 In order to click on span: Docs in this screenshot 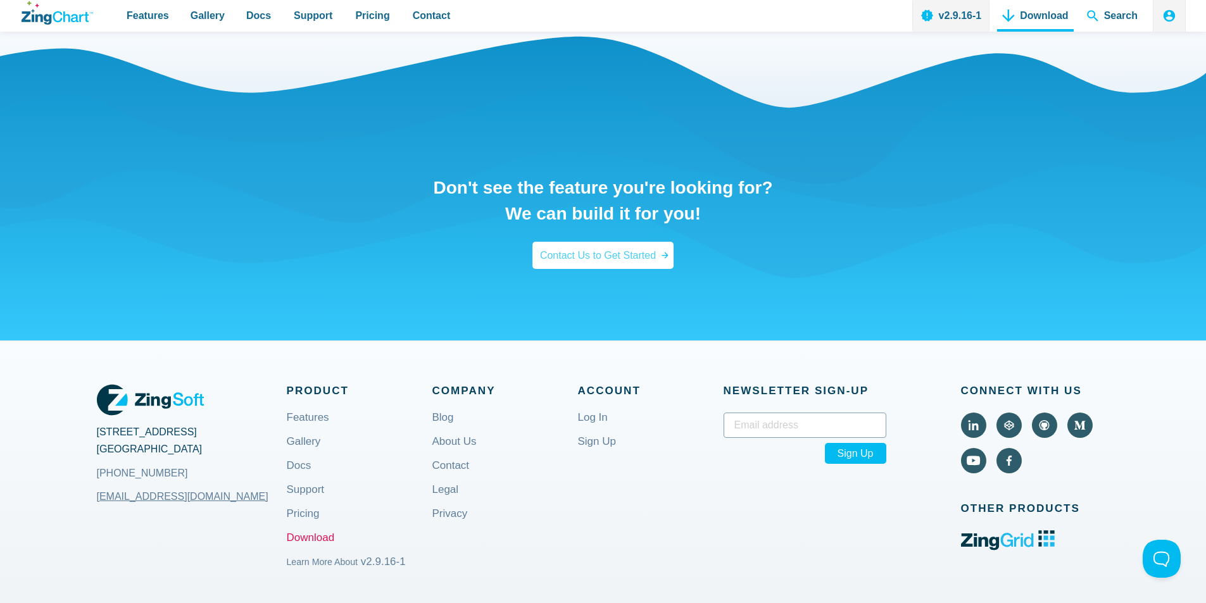, I will do `click(258, 15)`.